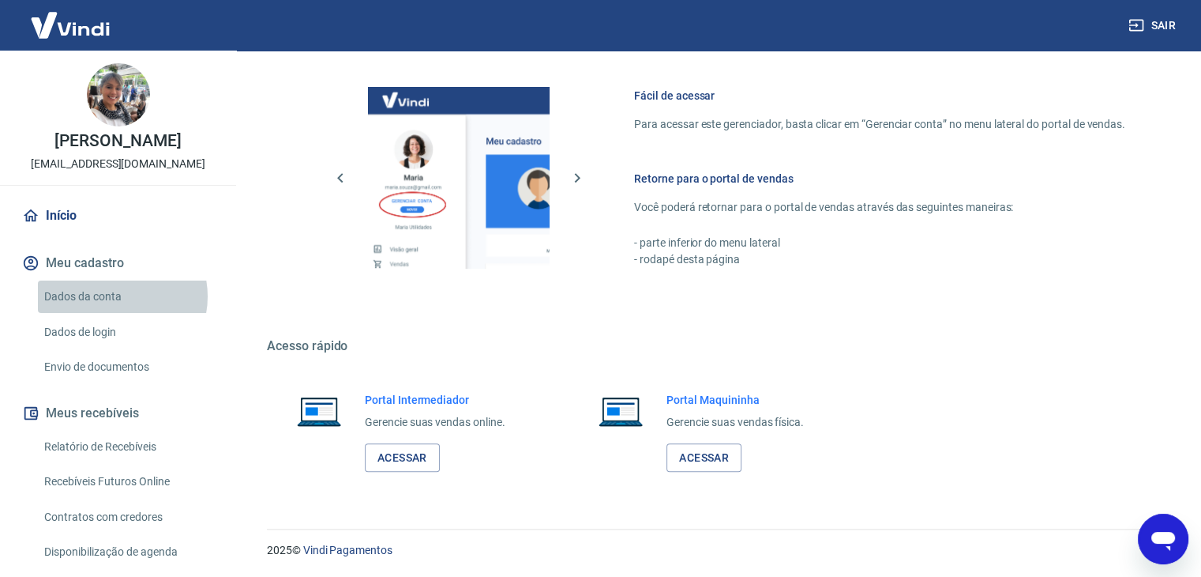 Image resolution: width=1201 pixels, height=577 pixels. I want to click on p: - rodapé desta página, so click(880, 259).